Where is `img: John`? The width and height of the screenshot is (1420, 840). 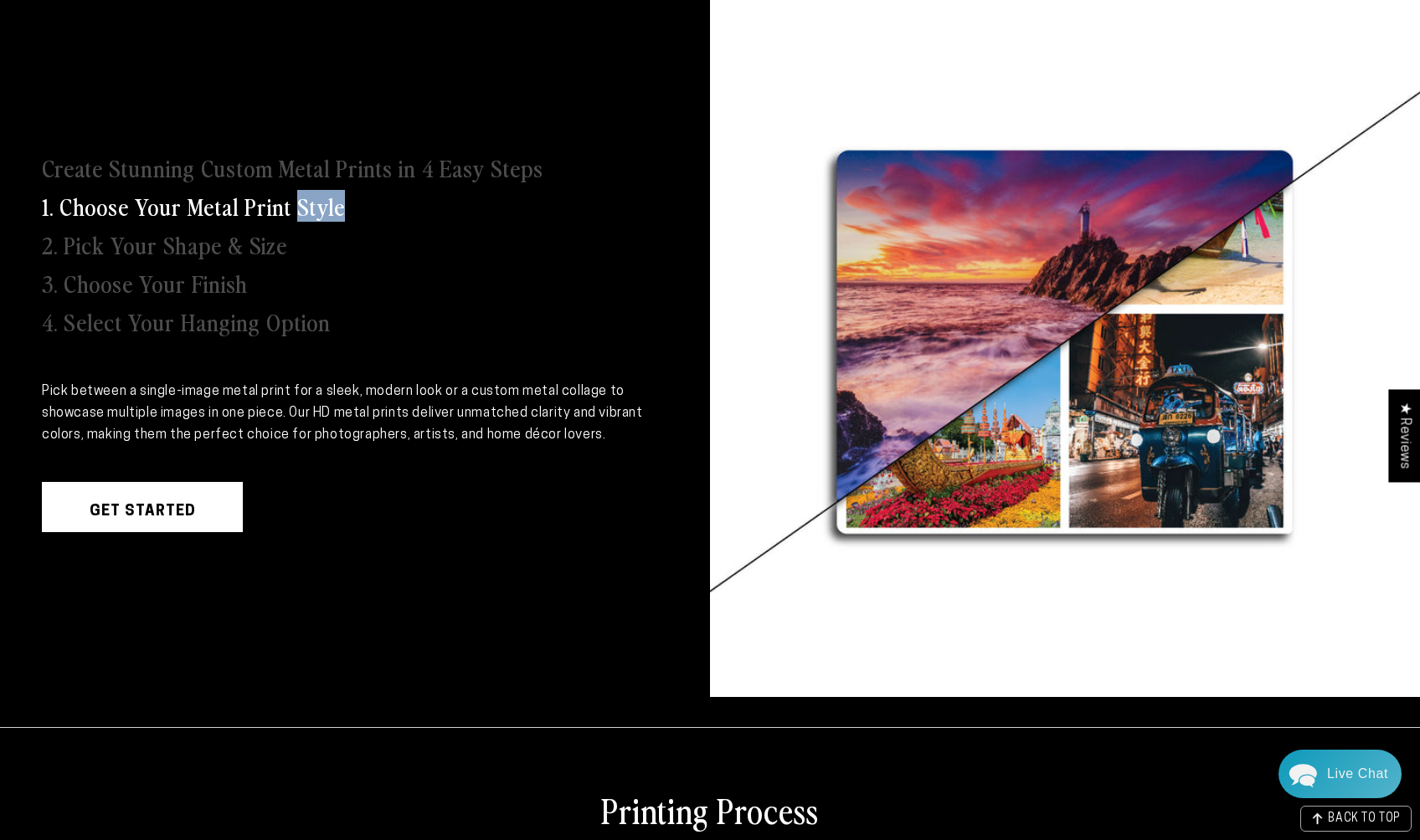 img: John is located at coordinates (179, 47).